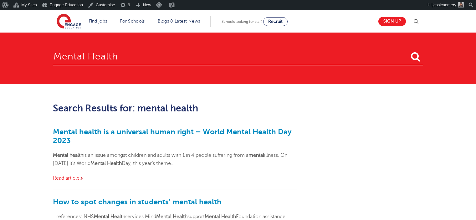 The width and height of the screenshot is (476, 220). Describe the element at coordinates (241, 22) in the screenshot. I see `span: Schools looking for staff` at that location.